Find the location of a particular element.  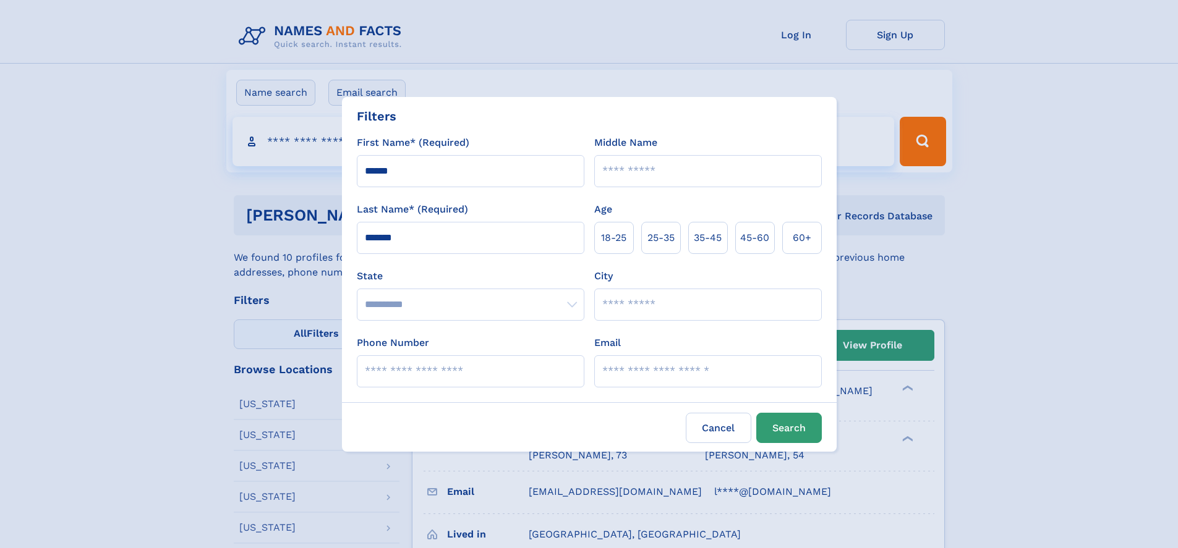

span: 25‑35 is located at coordinates (661, 238).